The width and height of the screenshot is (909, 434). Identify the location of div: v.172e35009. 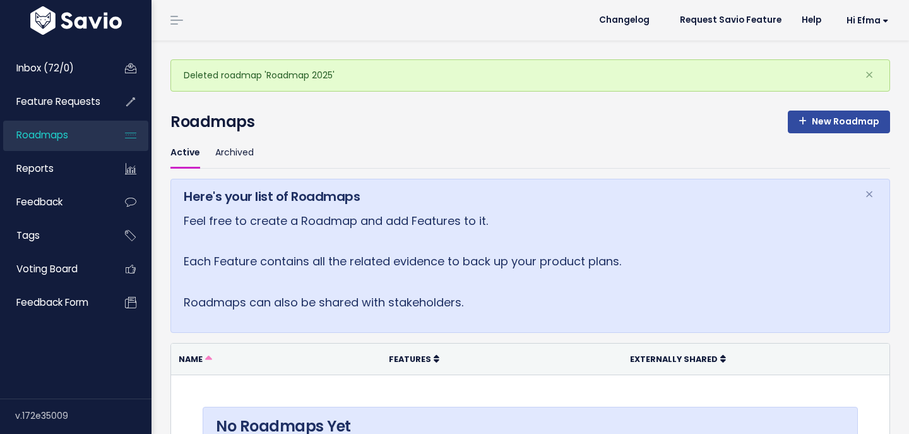
(83, 415).